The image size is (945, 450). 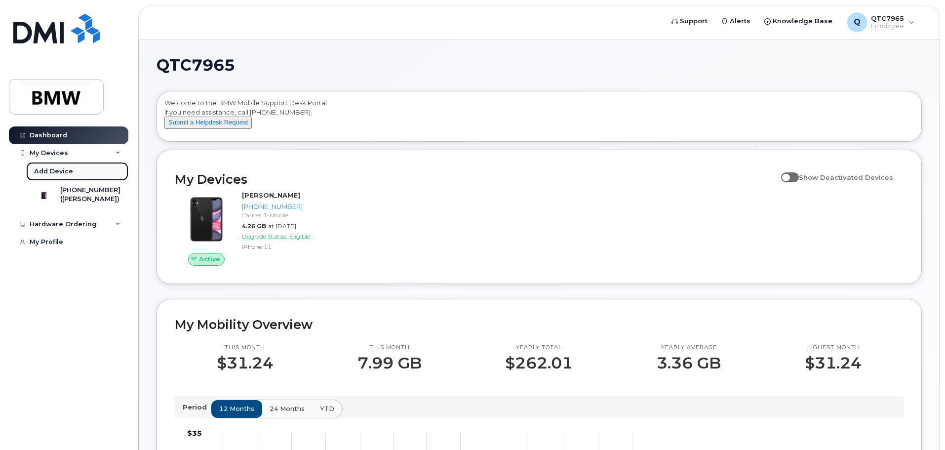 What do you see at coordinates (300, 236) in the screenshot?
I see `span: Eligible` at bounding box center [300, 236].